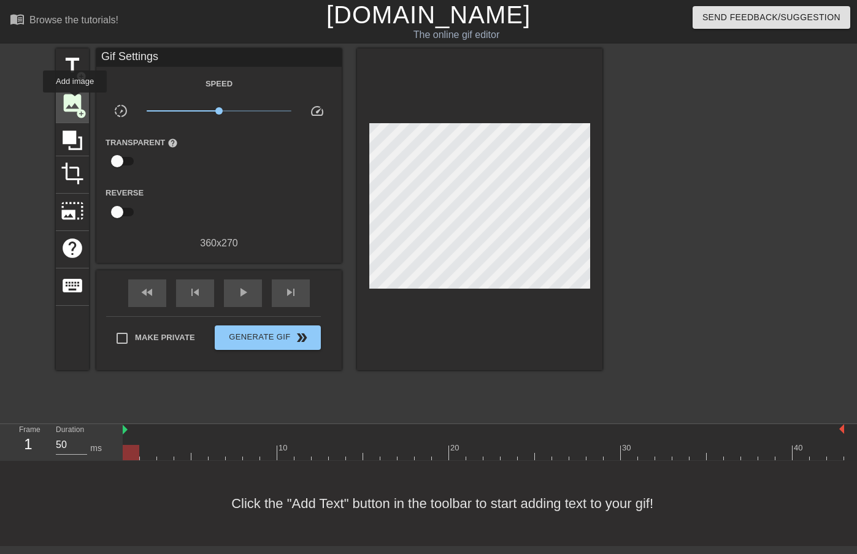  What do you see at coordinates (121, 111) in the screenshot?
I see `span: slow_motion_video` at bounding box center [121, 111].